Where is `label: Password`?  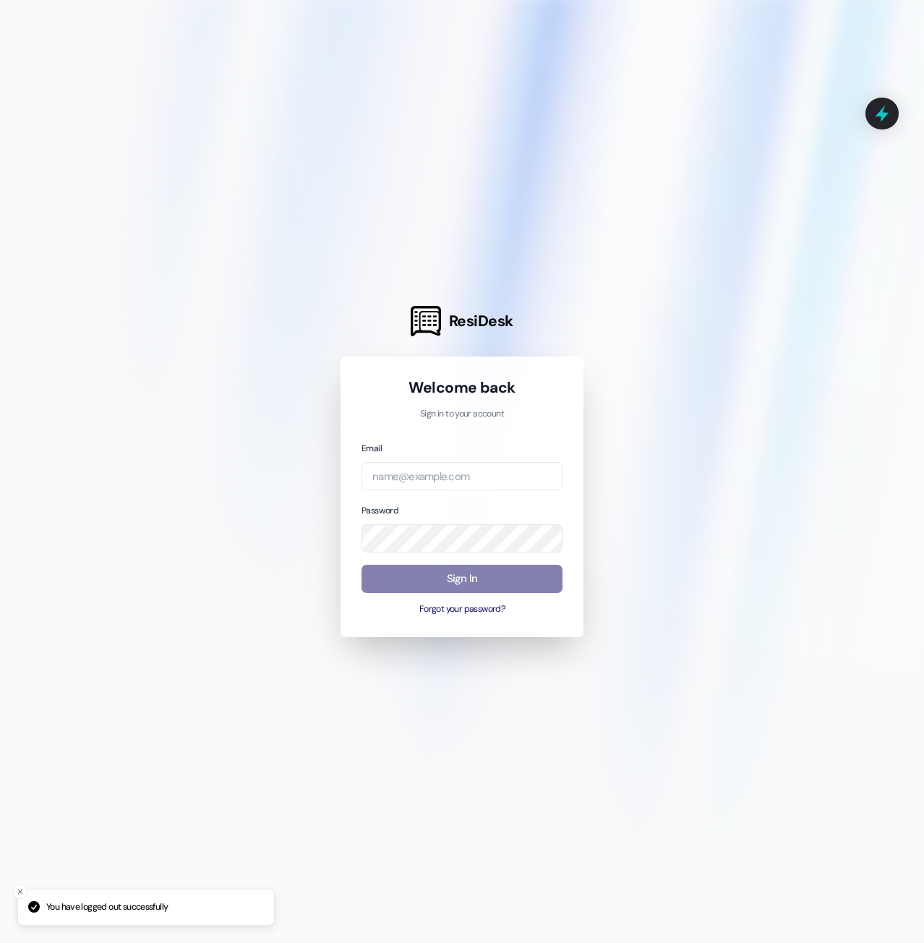 label: Password is located at coordinates (380, 511).